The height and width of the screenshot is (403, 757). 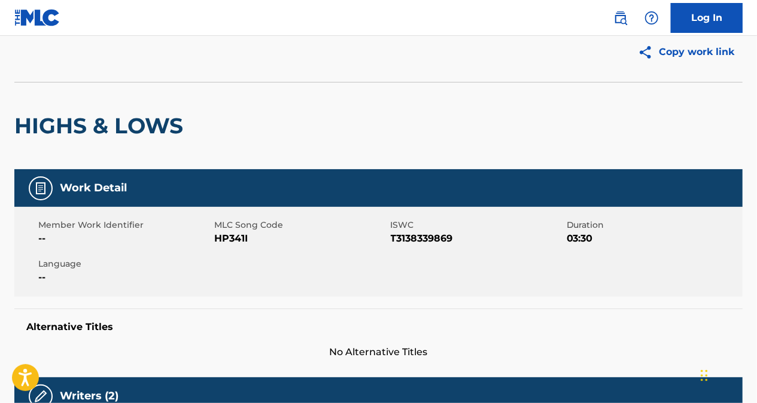 I want to click on h5: Alternative Titles, so click(x=378, y=327).